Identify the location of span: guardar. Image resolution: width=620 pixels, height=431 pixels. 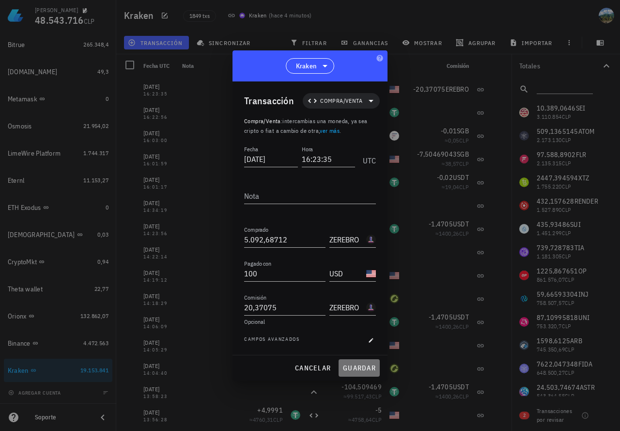
(359, 368).